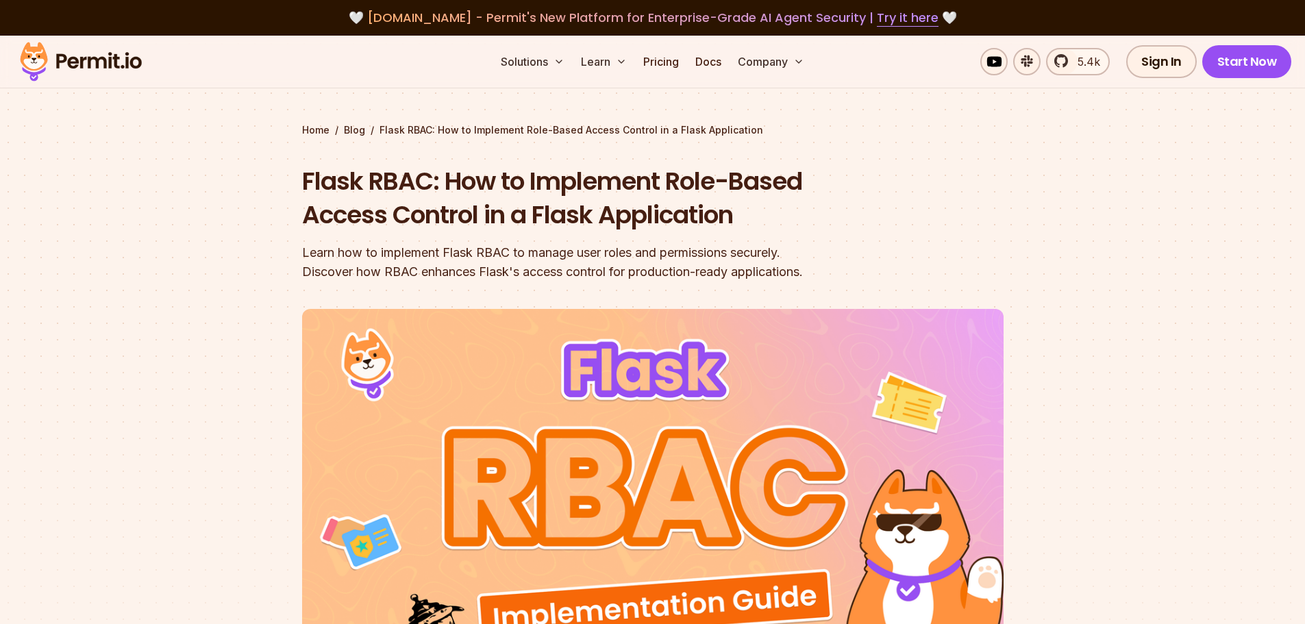  What do you see at coordinates (354, 130) in the screenshot?
I see `a: Blog` at bounding box center [354, 130].